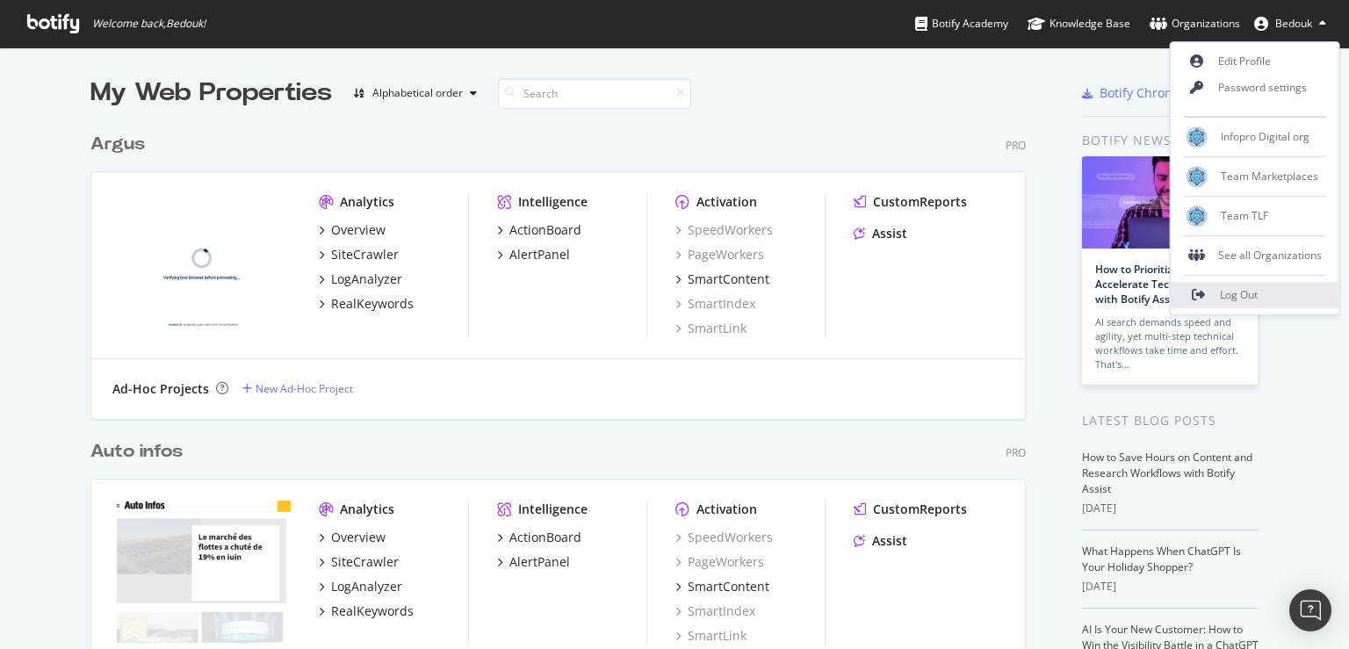 The height and width of the screenshot is (649, 1349). Describe the element at coordinates (1161, 93) in the screenshot. I see `div: Botify Chrome Plugin` at that location.